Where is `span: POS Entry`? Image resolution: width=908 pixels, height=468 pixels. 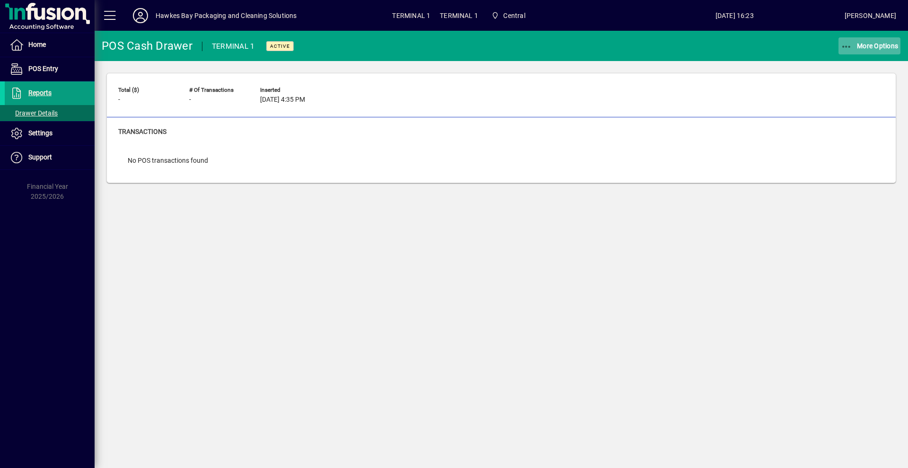
span: POS Entry is located at coordinates (43, 69).